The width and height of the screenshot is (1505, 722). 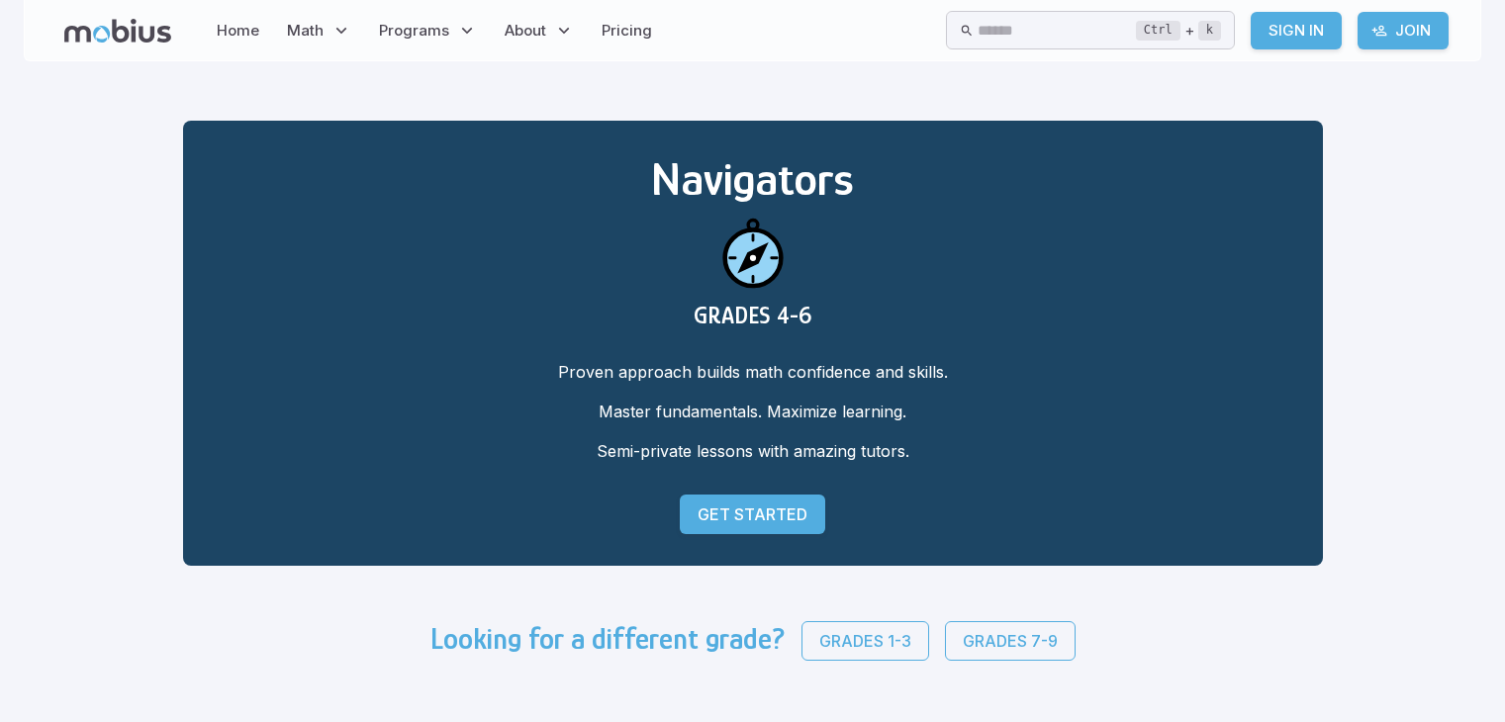 What do you see at coordinates (753, 253) in the screenshot?
I see `img: navigators icon` at bounding box center [753, 253].